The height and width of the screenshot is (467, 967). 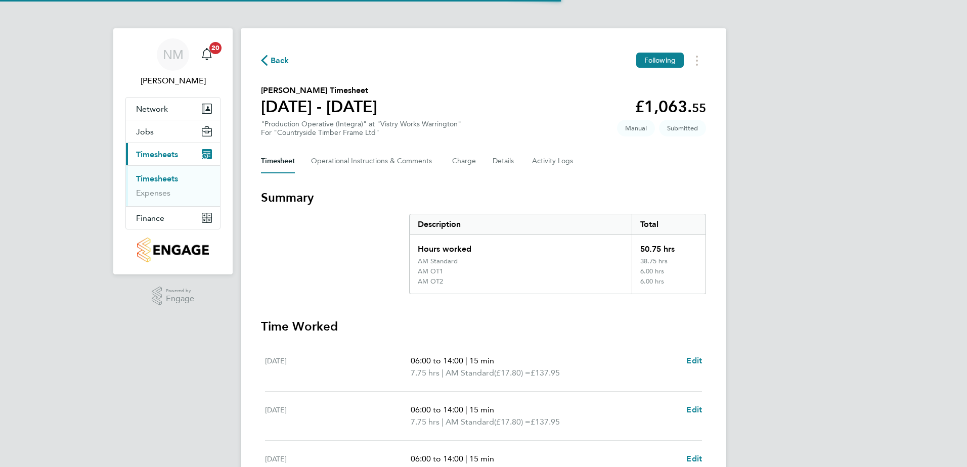 I want to click on span: Back, so click(x=280, y=61).